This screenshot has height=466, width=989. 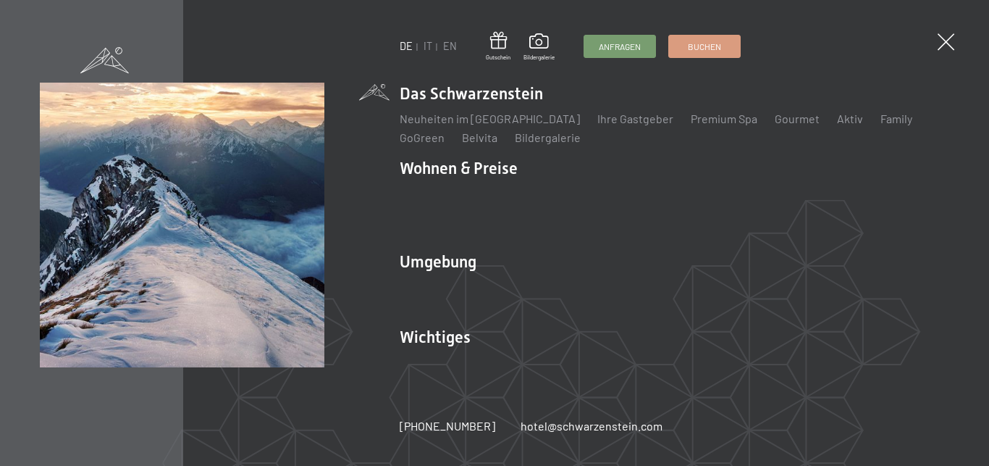 I want to click on span: Bildergalerie, so click(x=539, y=57).